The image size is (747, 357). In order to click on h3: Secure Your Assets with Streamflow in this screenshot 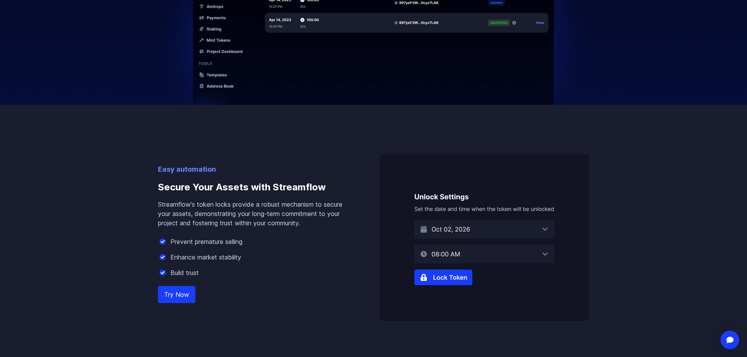, I will do `click(256, 187)`.